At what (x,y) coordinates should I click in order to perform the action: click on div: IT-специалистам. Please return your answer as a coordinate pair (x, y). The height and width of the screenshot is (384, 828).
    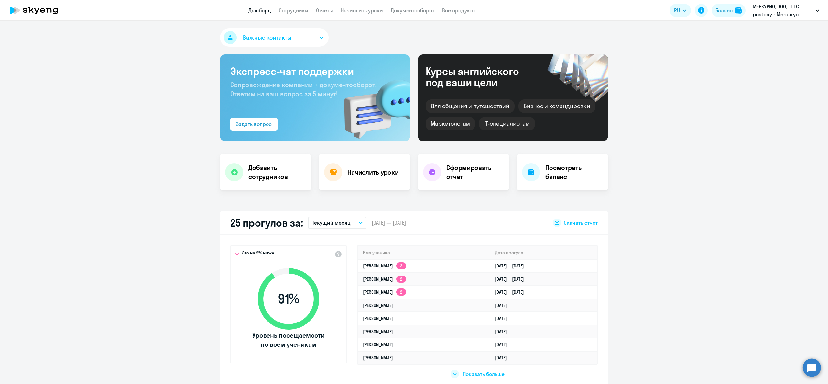
    Looking at the image, I should click on (507, 124).